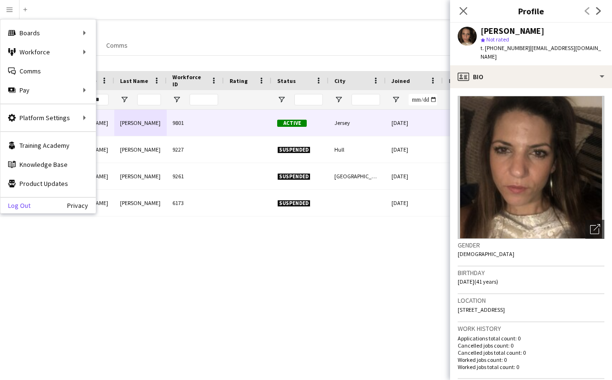 This screenshot has width=612, height=380. Describe the element at coordinates (195, 176) in the screenshot. I see `div: 9261` at that location.